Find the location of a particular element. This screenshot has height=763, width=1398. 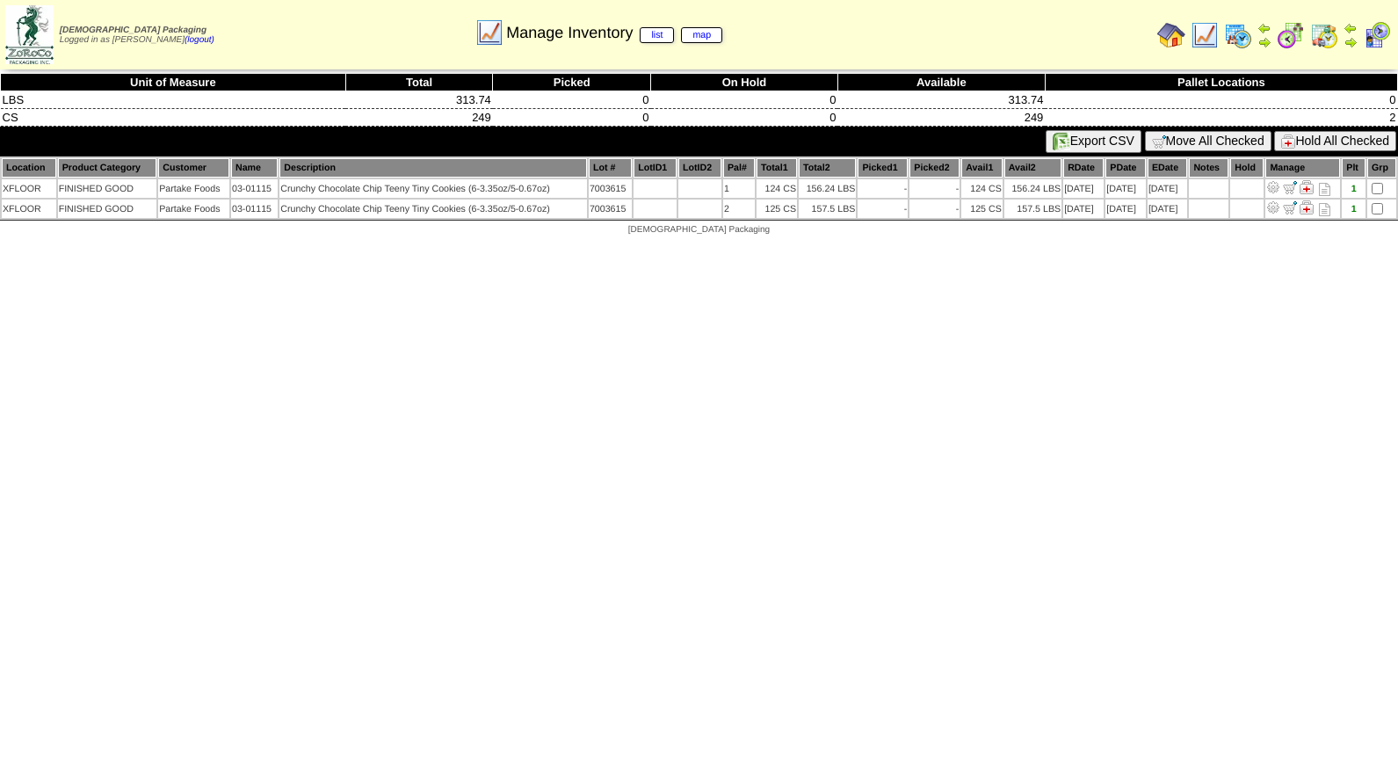

a: (logout) is located at coordinates (200, 40).